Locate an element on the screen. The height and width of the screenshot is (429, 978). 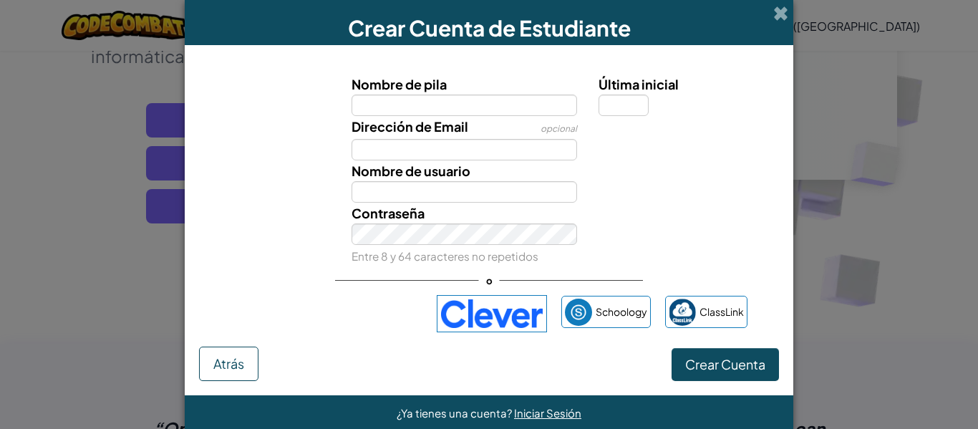
span: Nombre de pila is located at coordinates (399, 84).